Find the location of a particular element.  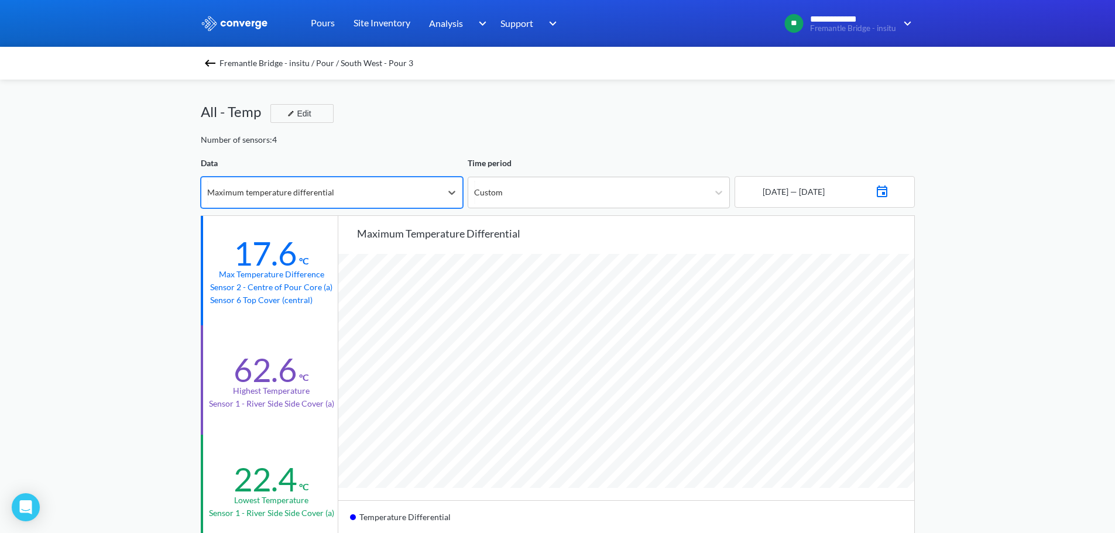

div: Number of sensors: 4 is located at coordinates (239, 140).